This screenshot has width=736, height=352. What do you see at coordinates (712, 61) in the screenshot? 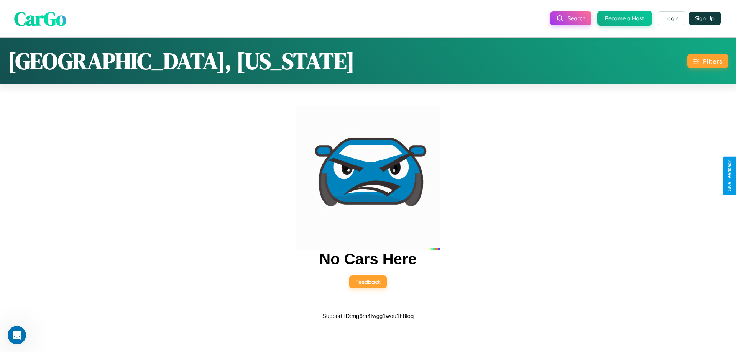
I see `div: Filters` at bounding box center [712, 61].